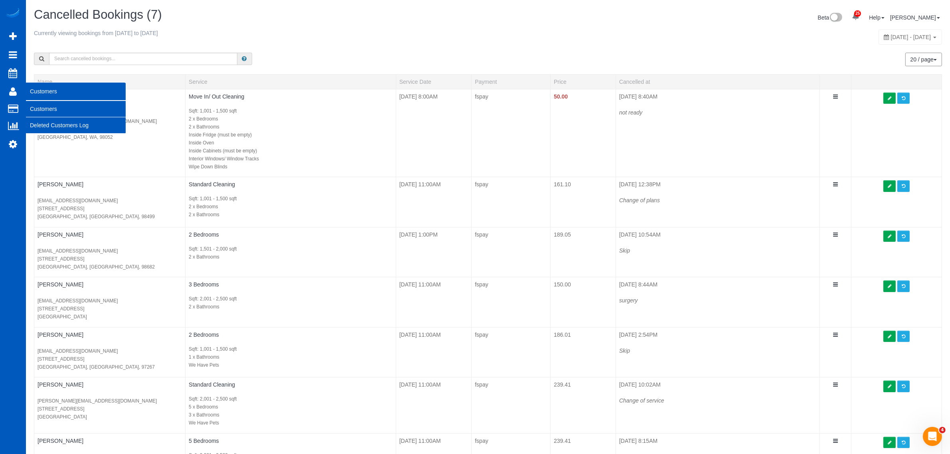 This screenshot has height=454, width=950. What do you see at coordinates (13, 14) in the screenshot?
I see `a: Automaid Logo` at bounding box center [13, 14].